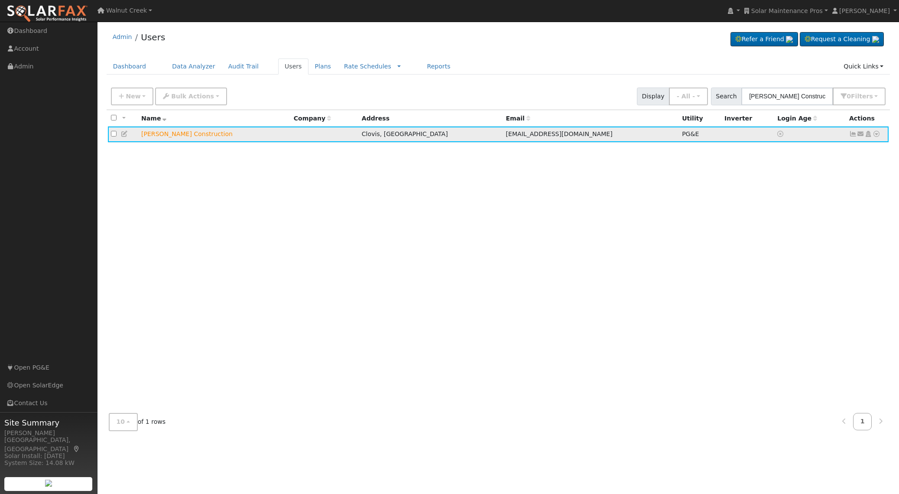 The height and width of the screenshot is (494, 899). Describe the element at coordinates (439, 66) in the screenshot. I see `a: Reports` at that location.